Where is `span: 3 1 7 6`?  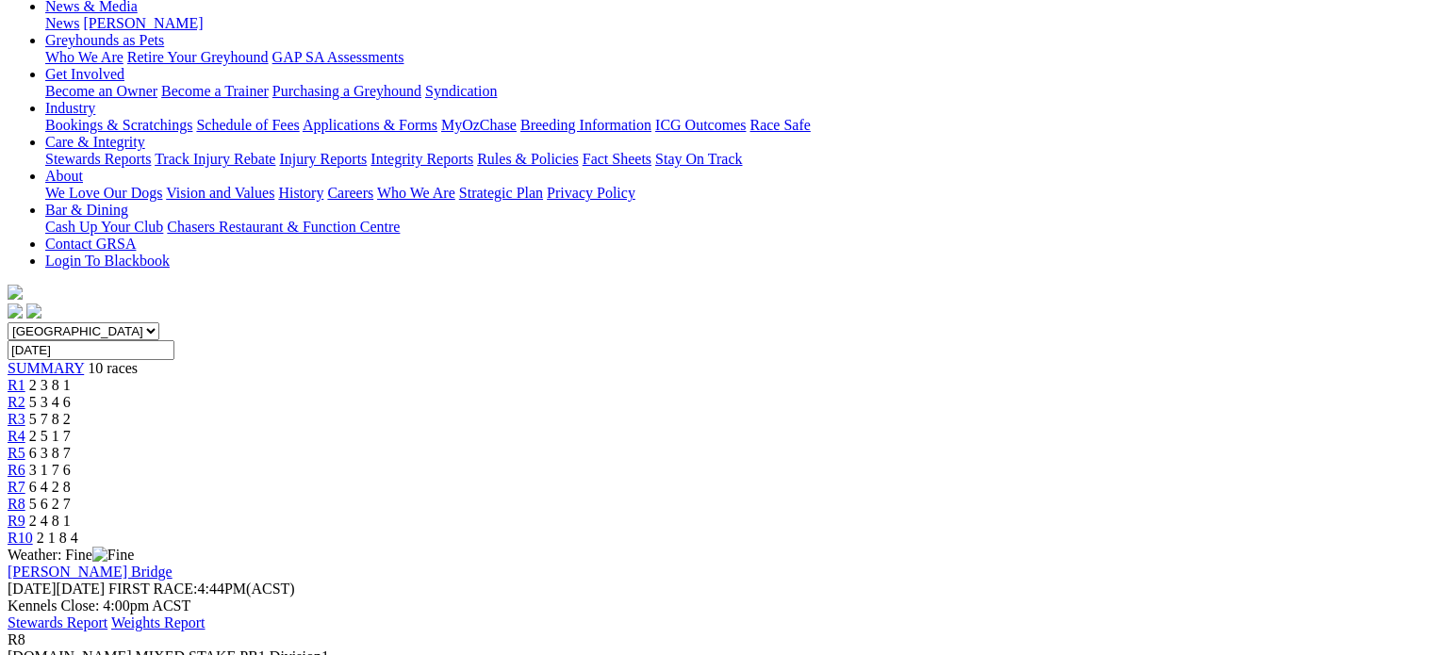
span: 3 1 7 6 is located at coordinates (50, 470).